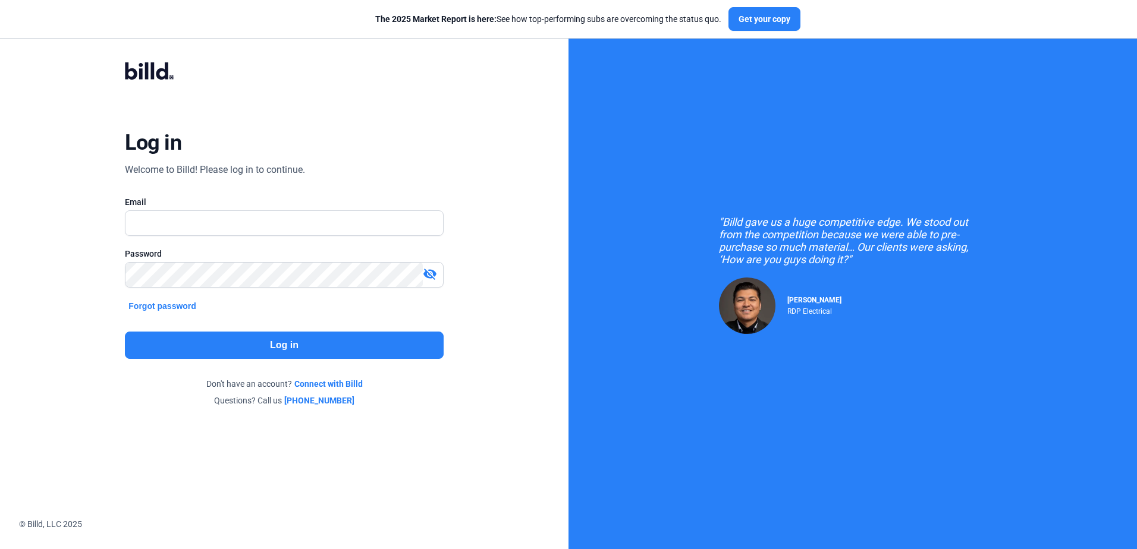  Describe the element at coordinates (436, 19) in the screenshot. I see `span: The 2025 Market Report is here:` at that location.